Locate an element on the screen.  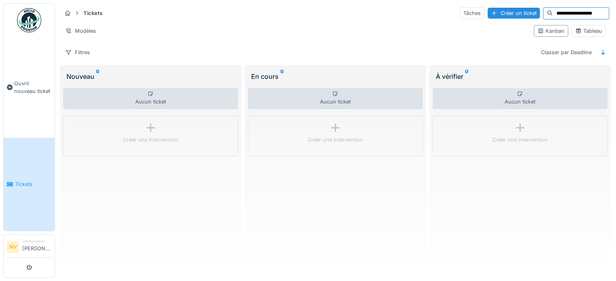
strong: Tickets is located at coordinates (93, 13).